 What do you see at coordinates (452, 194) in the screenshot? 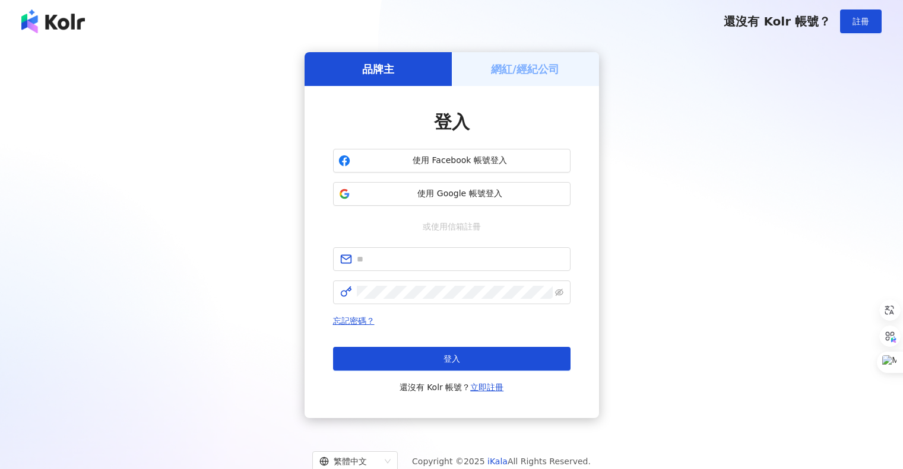
I see `button: 使用 Google 帳號登入` at bounding box center [452, 194].